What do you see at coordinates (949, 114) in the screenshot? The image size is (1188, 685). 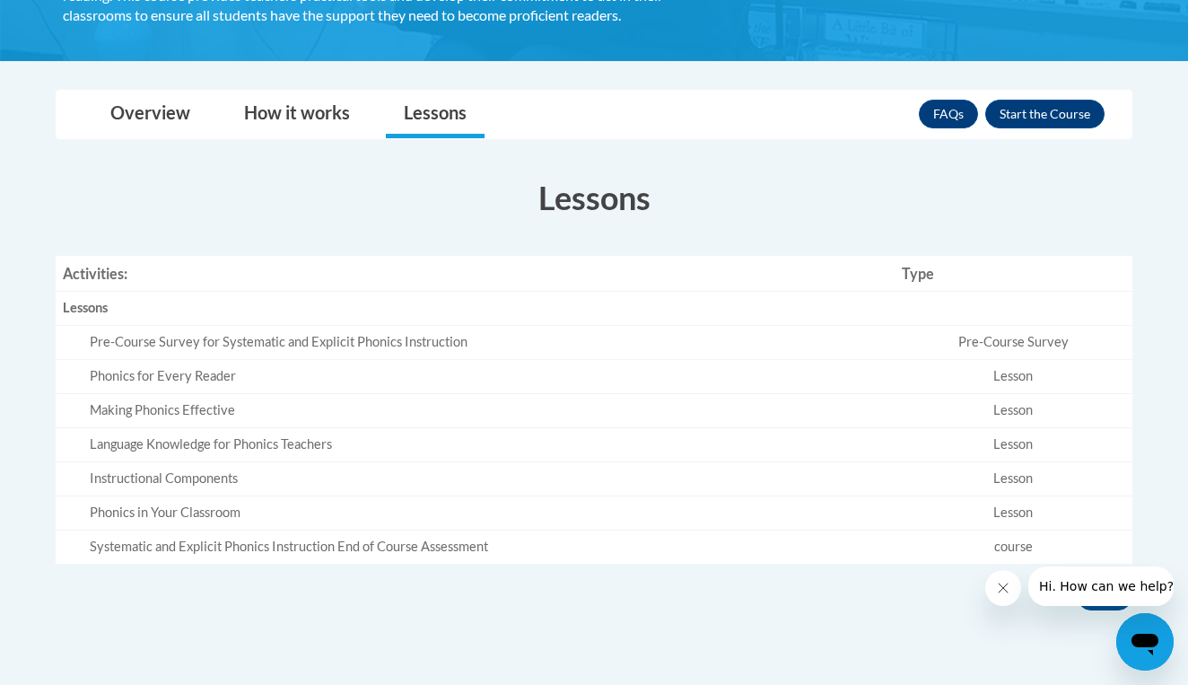 I see `a: FAQs` at bounding box center [949, 114].